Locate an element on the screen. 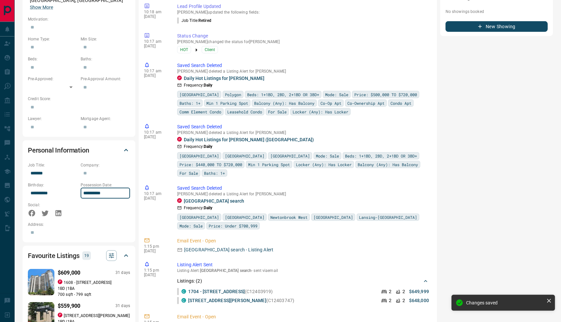  span: Co-Op Apt is located at coordinates (330, 103).